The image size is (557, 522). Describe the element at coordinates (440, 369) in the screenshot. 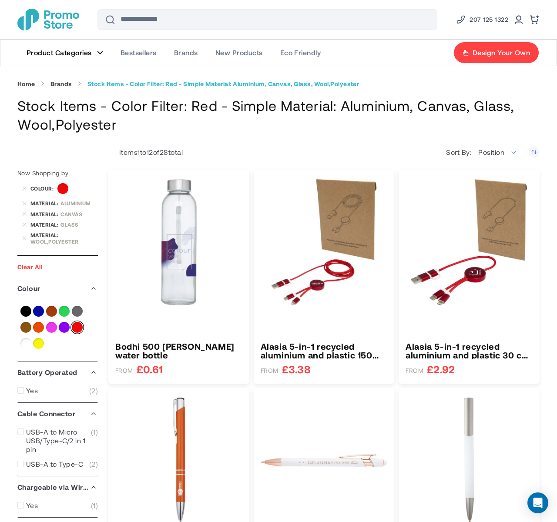

I see `span: £2.92` at that location.